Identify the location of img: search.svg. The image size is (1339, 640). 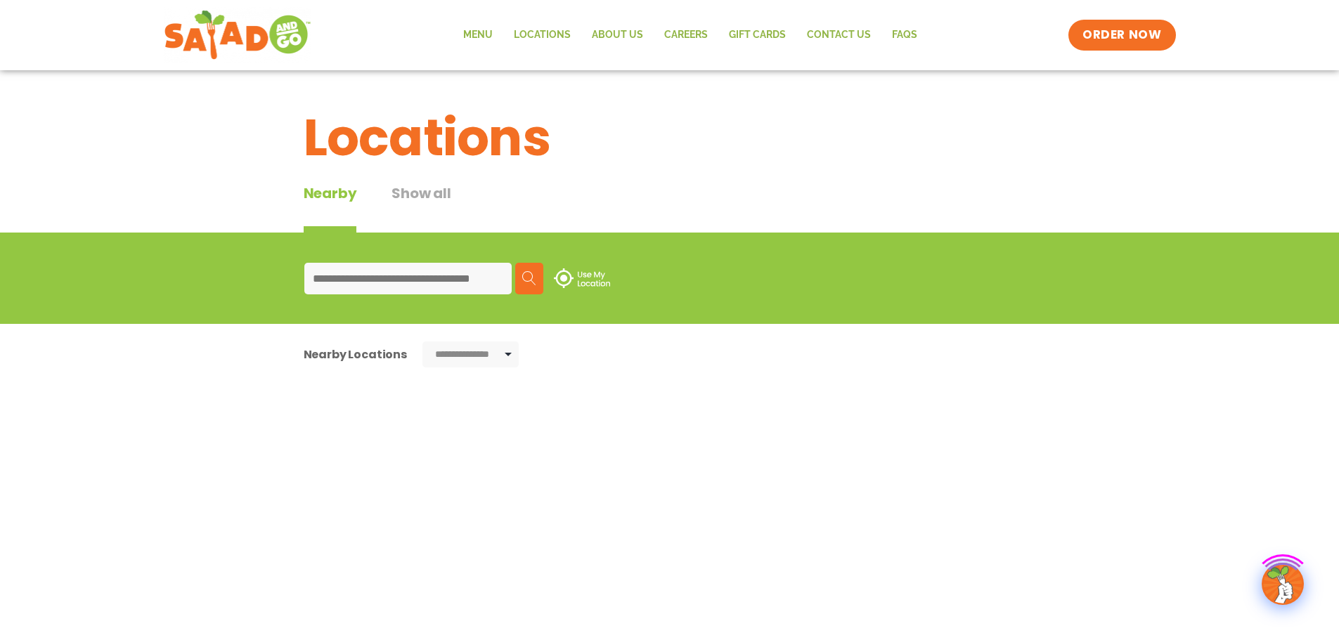
(529, 278).